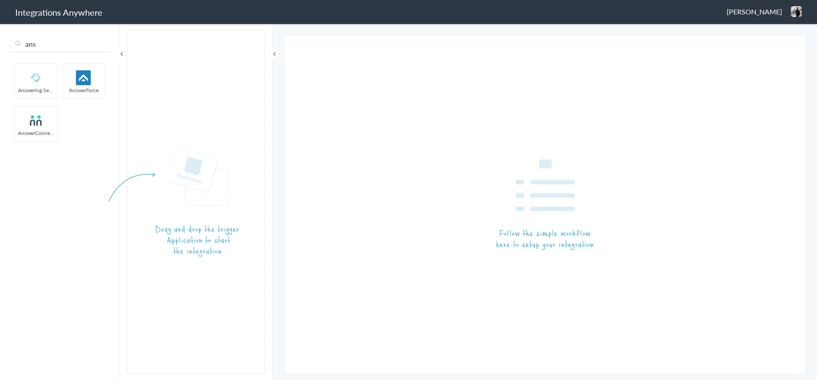 This screenshot has height=380, width=817. Describe the element at coordinates (60, 44) in the screenshot. I see `input: Search...` at that location.